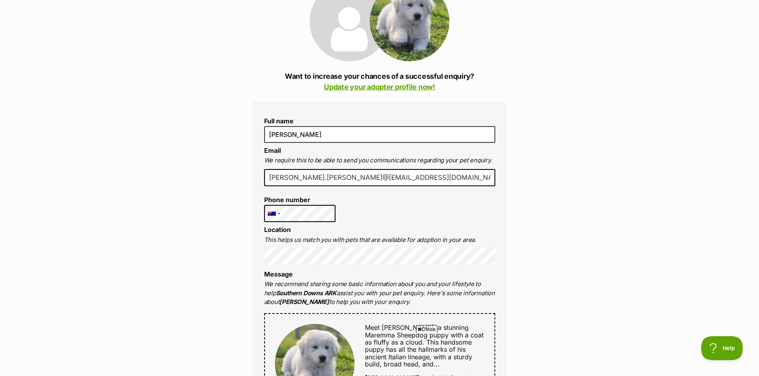  Describe the element at coordinates (272, 151) in the screenshot. I see `label: Email` at that location.